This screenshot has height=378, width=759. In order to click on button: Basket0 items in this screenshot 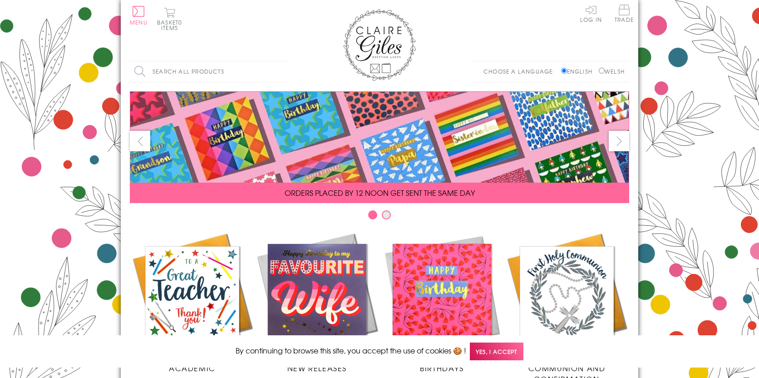, I will do `click(169, 19)`.